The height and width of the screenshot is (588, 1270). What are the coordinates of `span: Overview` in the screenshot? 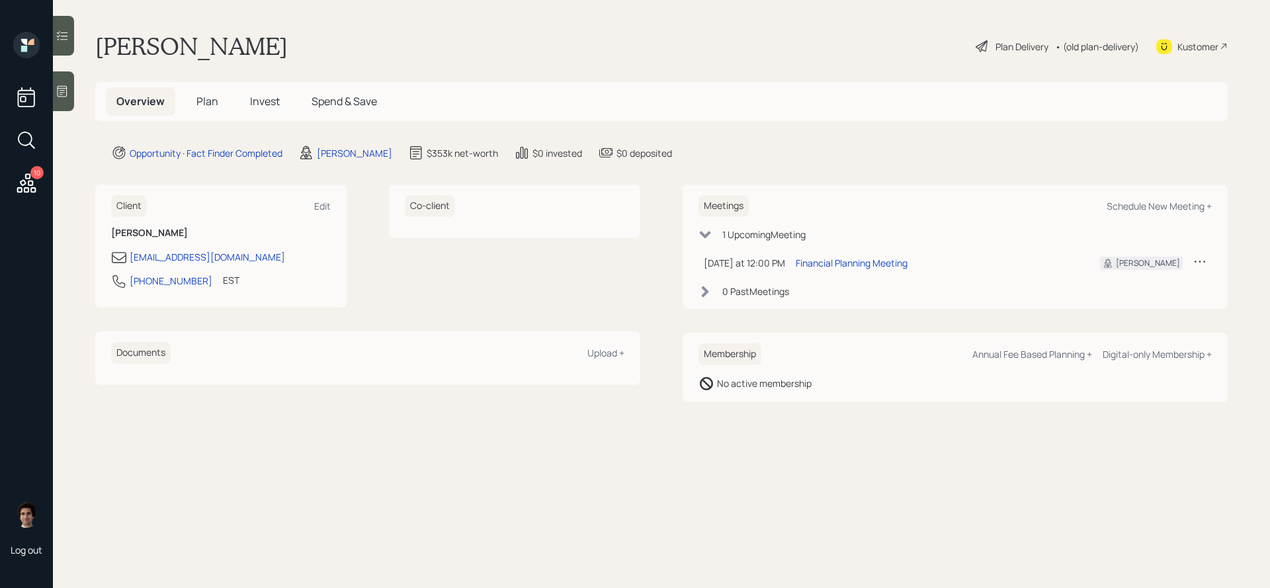 It's located at (140, 101).